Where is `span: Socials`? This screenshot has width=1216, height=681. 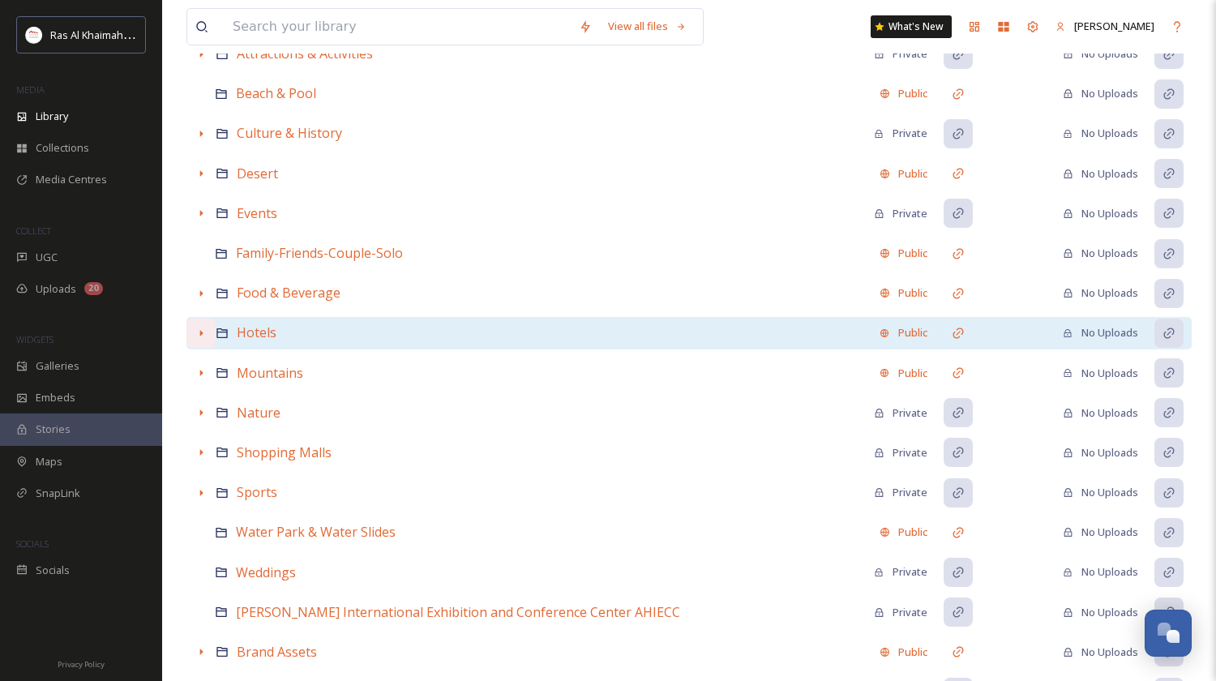 span: Socials is located at coordinates (53, 570).